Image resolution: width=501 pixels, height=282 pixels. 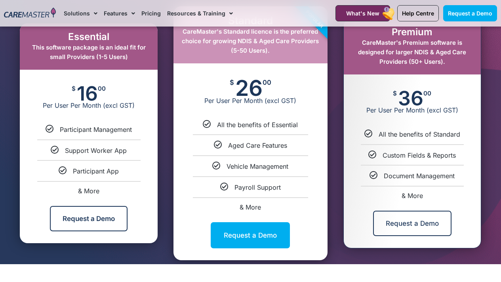 I want to click on span: Custom Fields & Reports, so click(x=419, y=155).